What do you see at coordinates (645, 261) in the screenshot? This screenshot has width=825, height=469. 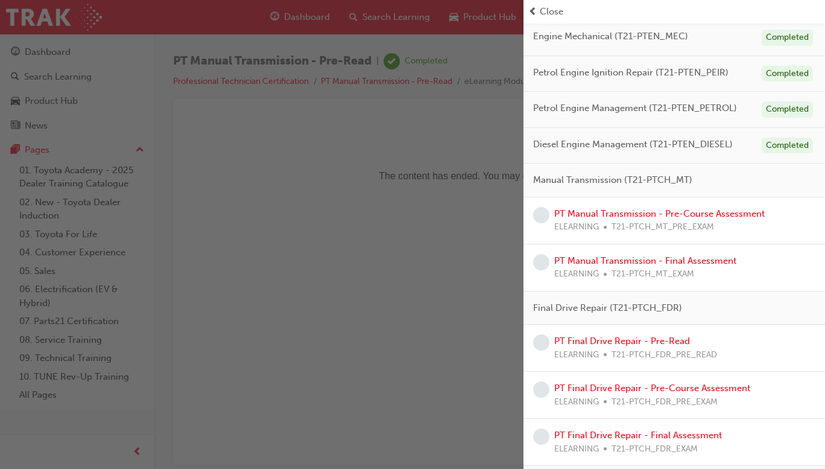 I see `a: PT Manual Transmission - Final Assessment` at bounding box center [645, 261].